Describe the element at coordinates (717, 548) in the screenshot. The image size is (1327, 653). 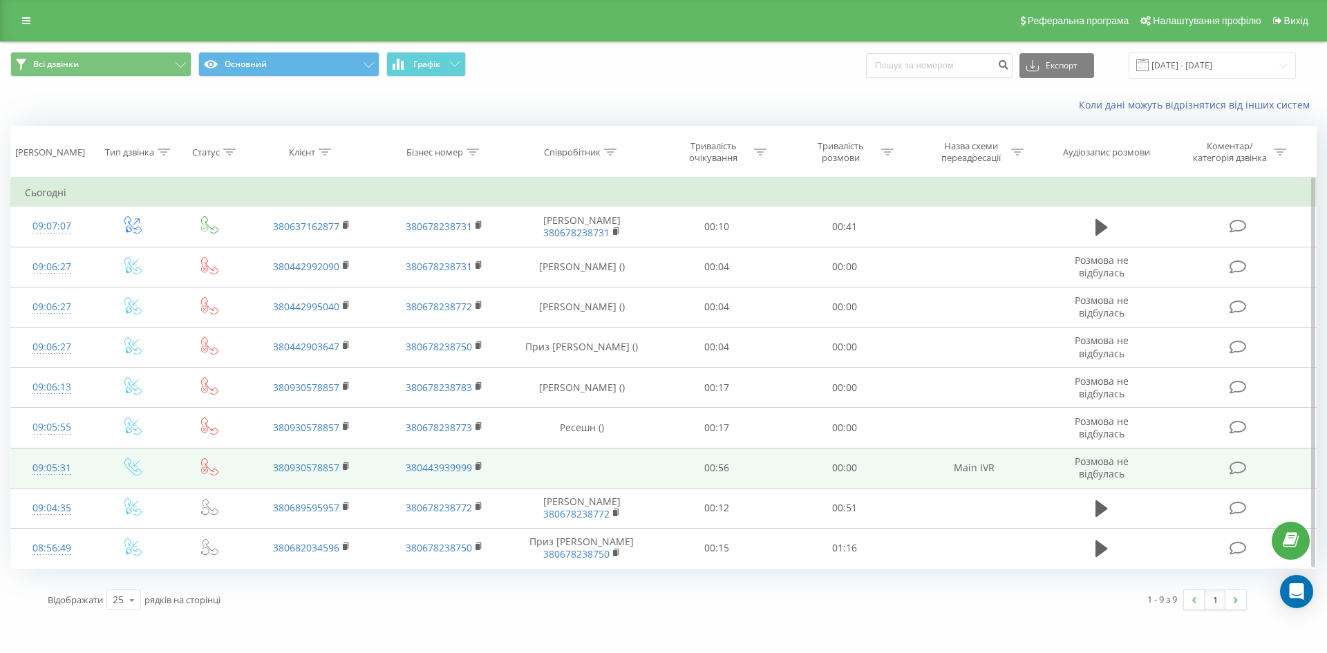
I see `td: 00:15` at that location.